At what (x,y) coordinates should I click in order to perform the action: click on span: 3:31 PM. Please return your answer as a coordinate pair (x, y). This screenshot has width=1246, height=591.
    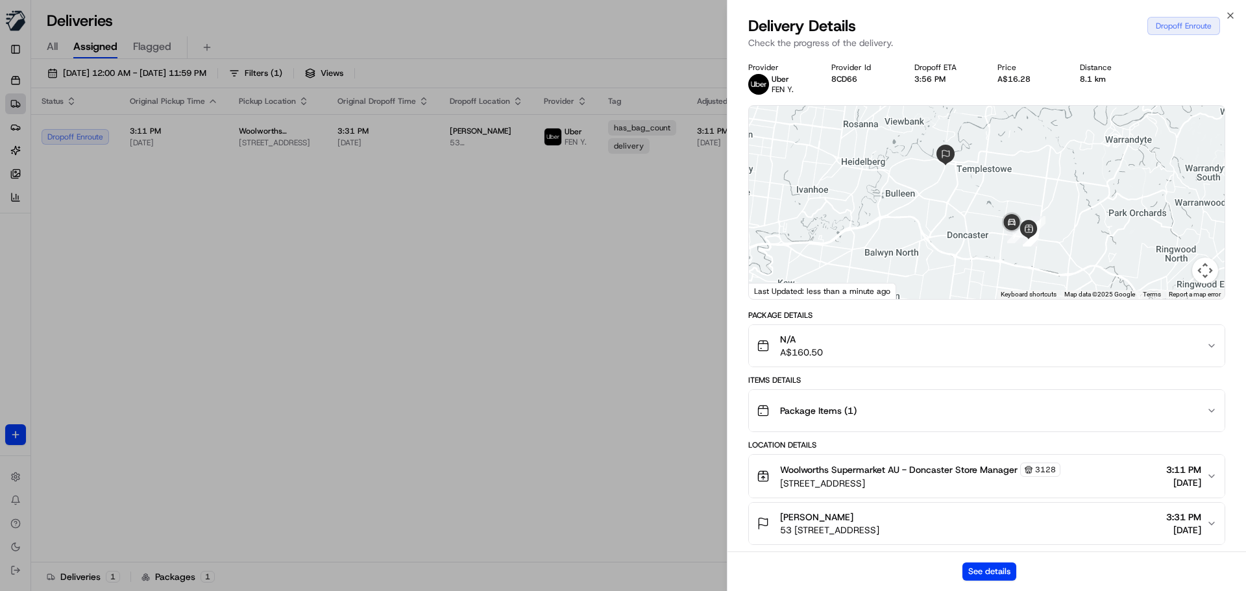
    Looking at the image, I should click on (1184, 517).